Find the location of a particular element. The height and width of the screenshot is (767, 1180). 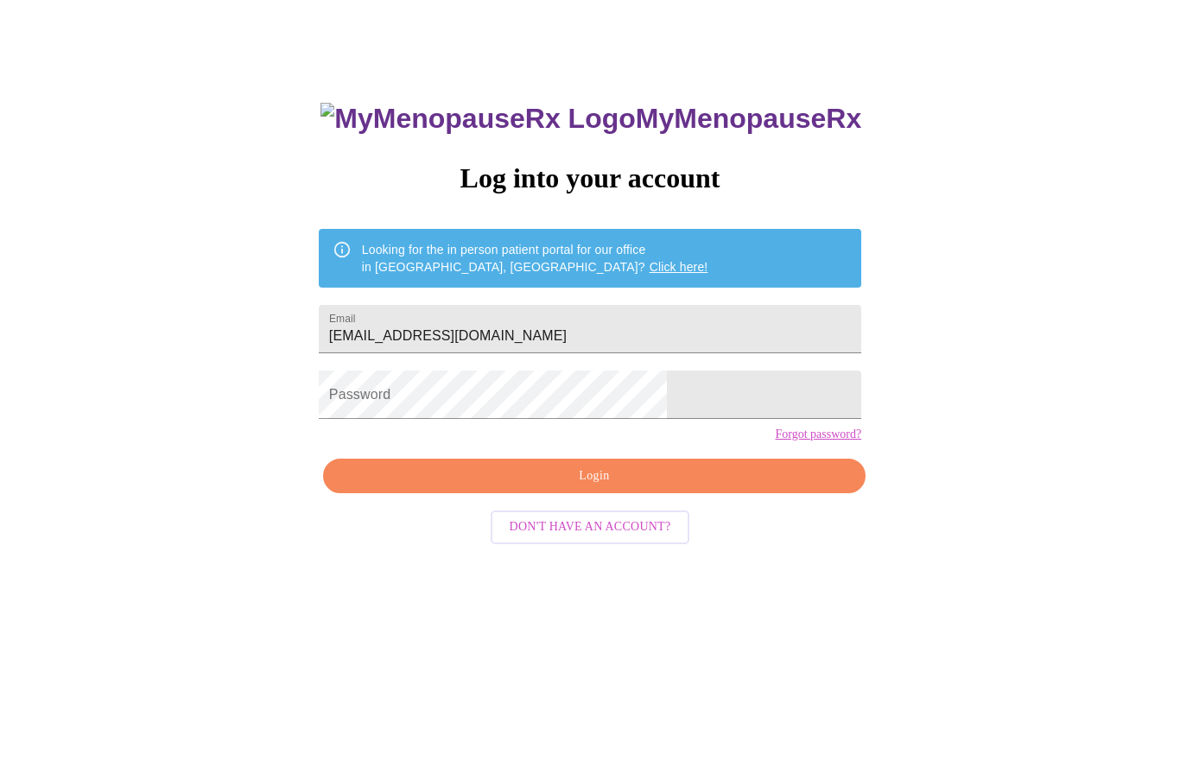

button: Don't have an account? is located at coordinates (590, 528).